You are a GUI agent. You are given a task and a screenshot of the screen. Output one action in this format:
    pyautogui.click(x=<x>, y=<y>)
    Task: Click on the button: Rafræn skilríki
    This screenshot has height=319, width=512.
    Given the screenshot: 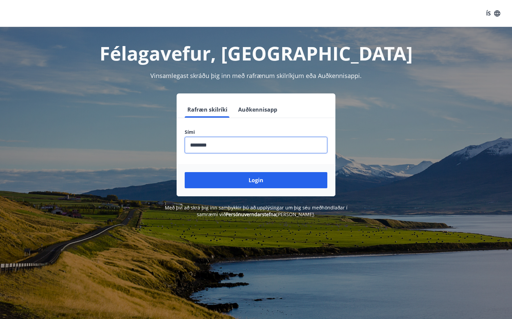 What is the action you would take?
    pyautogui.click(x=207, y=110)
    